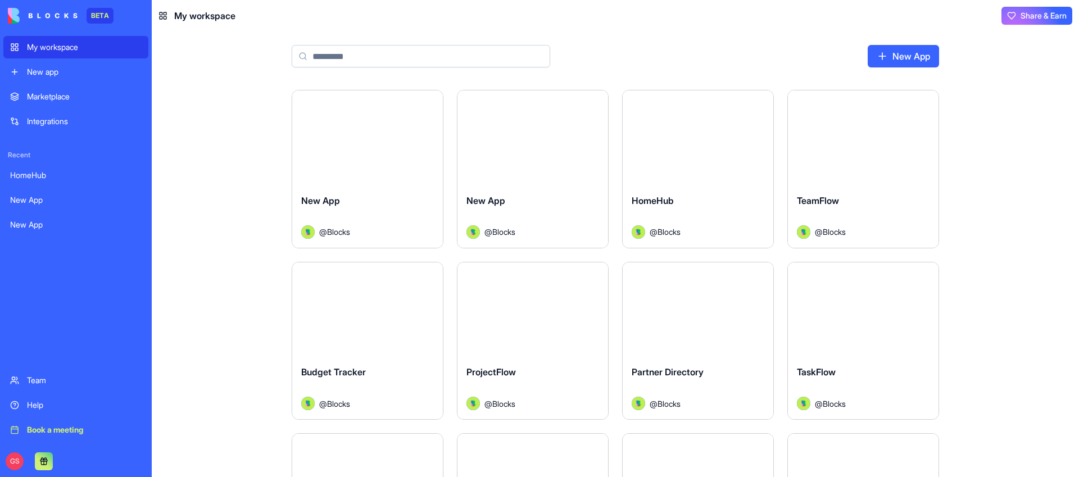 This screenshot has height=477, width=1079. Describe the element at coordinates (76, 72) in the screenshot. I see `a: New app` at that location.